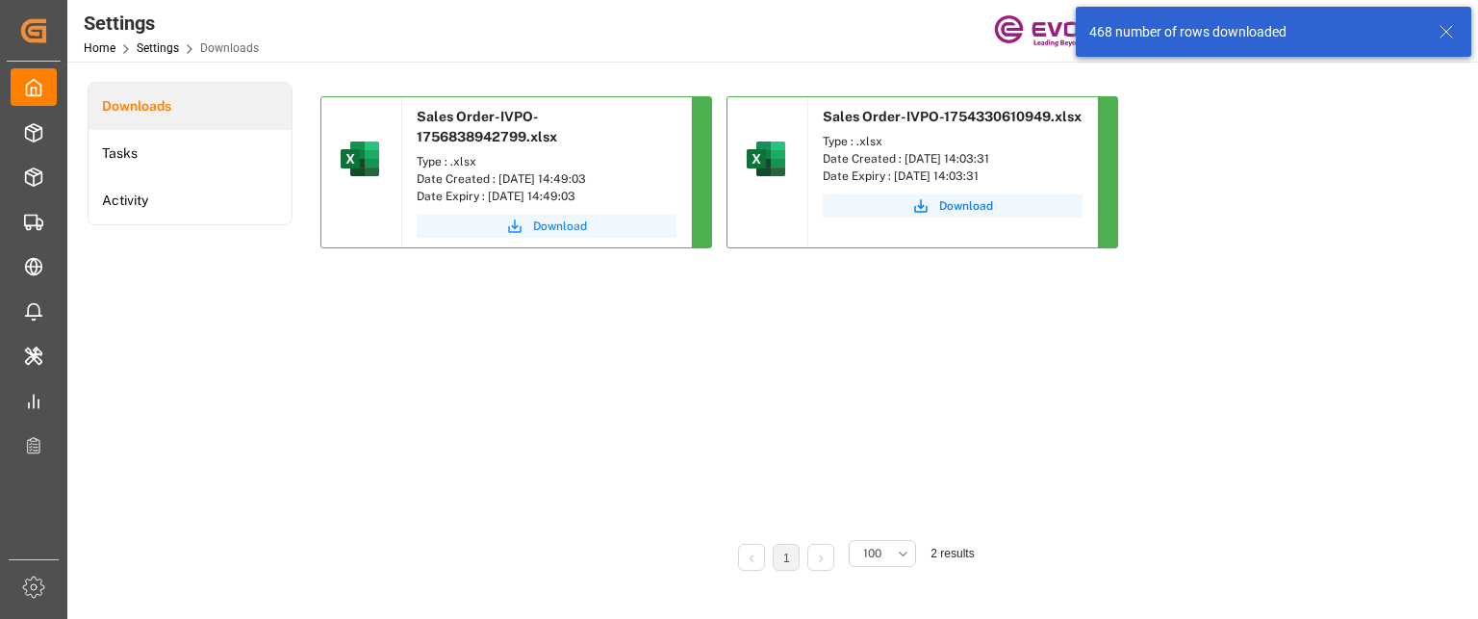  Describe the element at coordinates (487, 126) in the screenshot. I see `span: Sales Order-IVPO-1756838942799.xlsx` at that location.